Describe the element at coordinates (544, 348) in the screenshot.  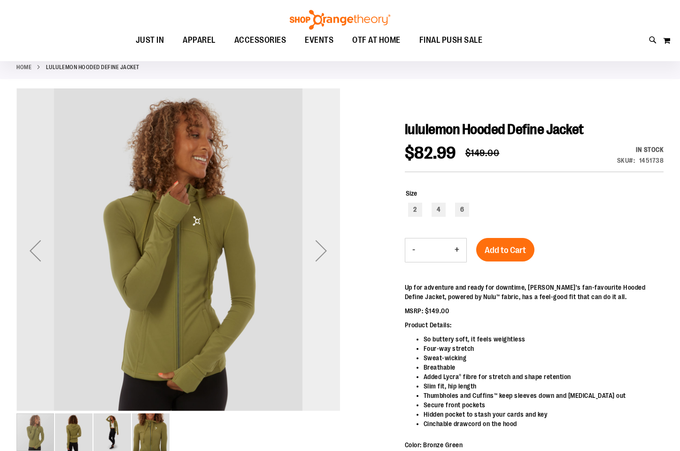
I see `li: Four-way stretch` at that location.